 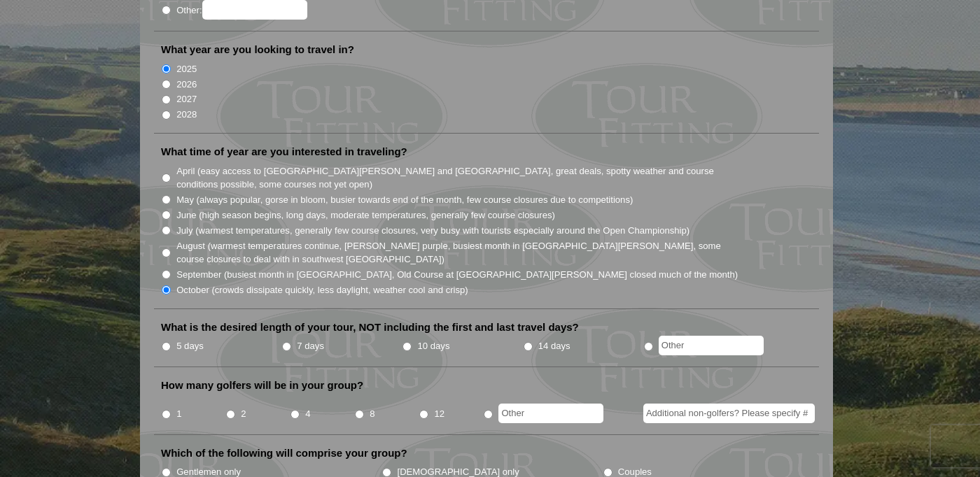 What do you see at coordinates (322, 290) in the screenshot?
I see `label: October (crowds dissipate quickly, less daylight, weather cool and crisp)` at bounding box center [322, 290].